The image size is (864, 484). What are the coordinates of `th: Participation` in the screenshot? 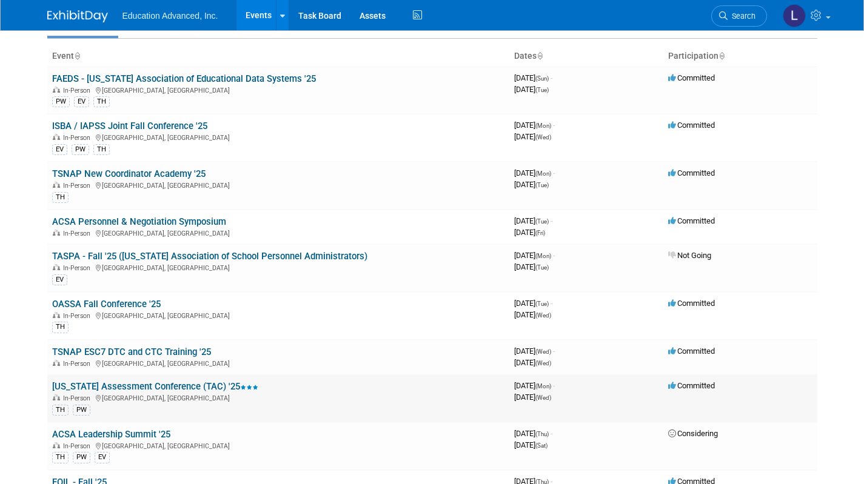 It's located at (740, 56).